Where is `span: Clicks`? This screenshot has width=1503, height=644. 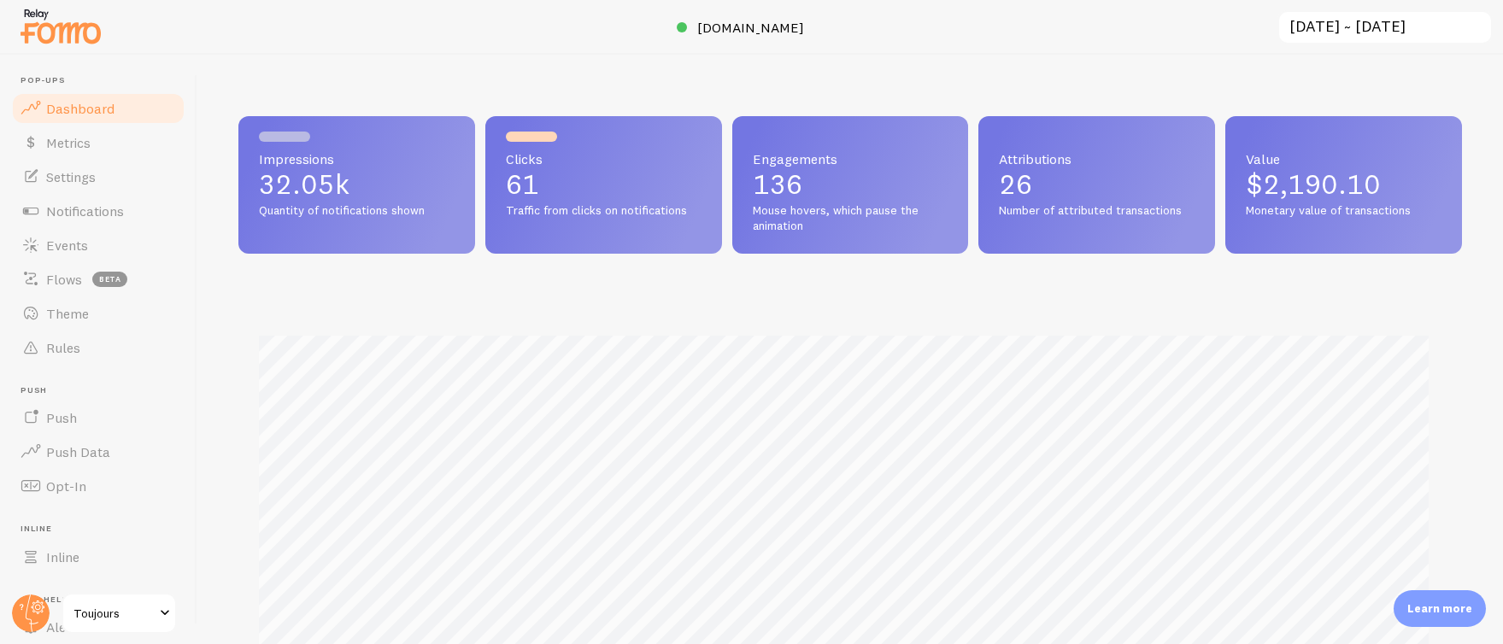
span: Clicks is located at coordinates (603, 159).